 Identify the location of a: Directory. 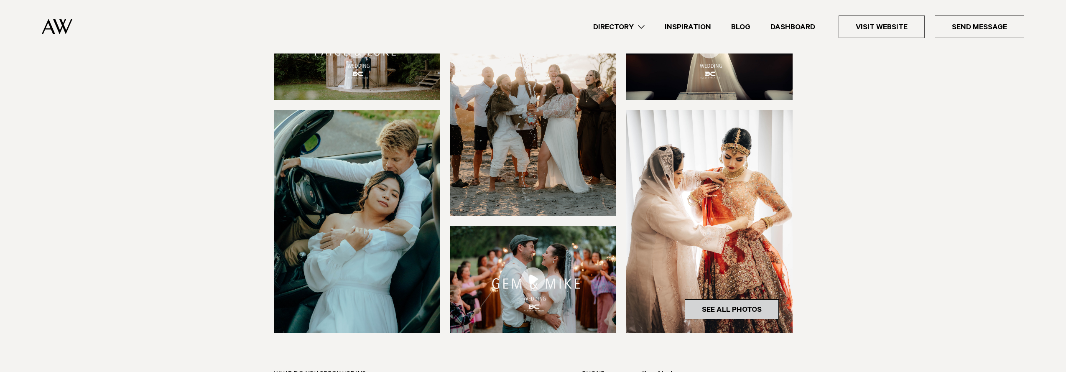
(619, 27).